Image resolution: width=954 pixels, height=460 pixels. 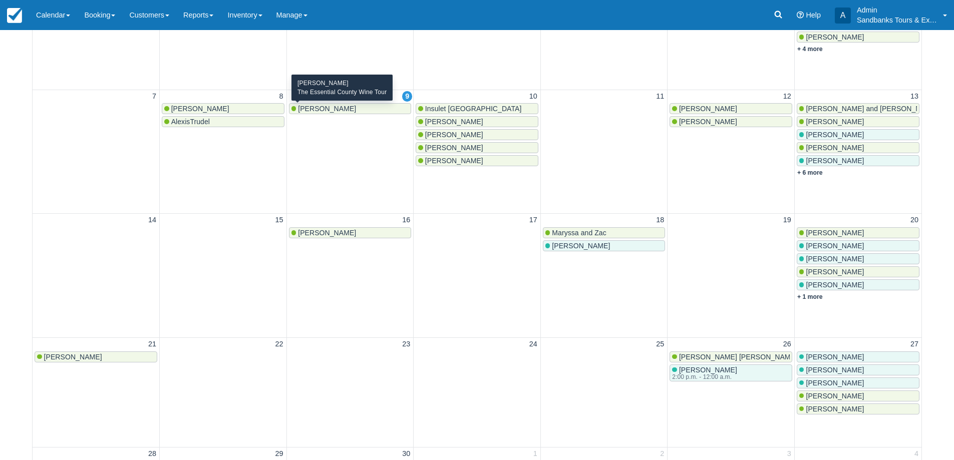 I want to click on a: + 4 more, so click(x=810, y=49).